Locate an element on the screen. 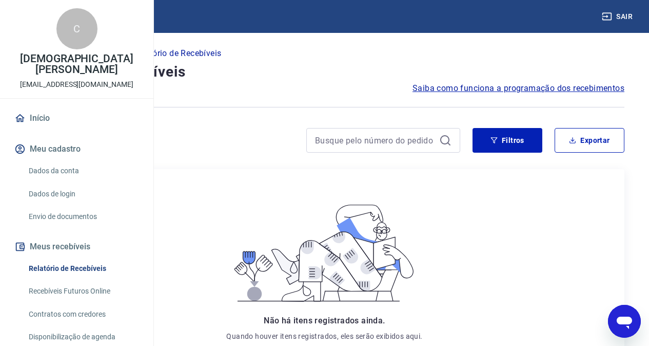 The height and width of the screenshot is (346, 649). button: Meus recebíveis is located at coordinates (76, 246).